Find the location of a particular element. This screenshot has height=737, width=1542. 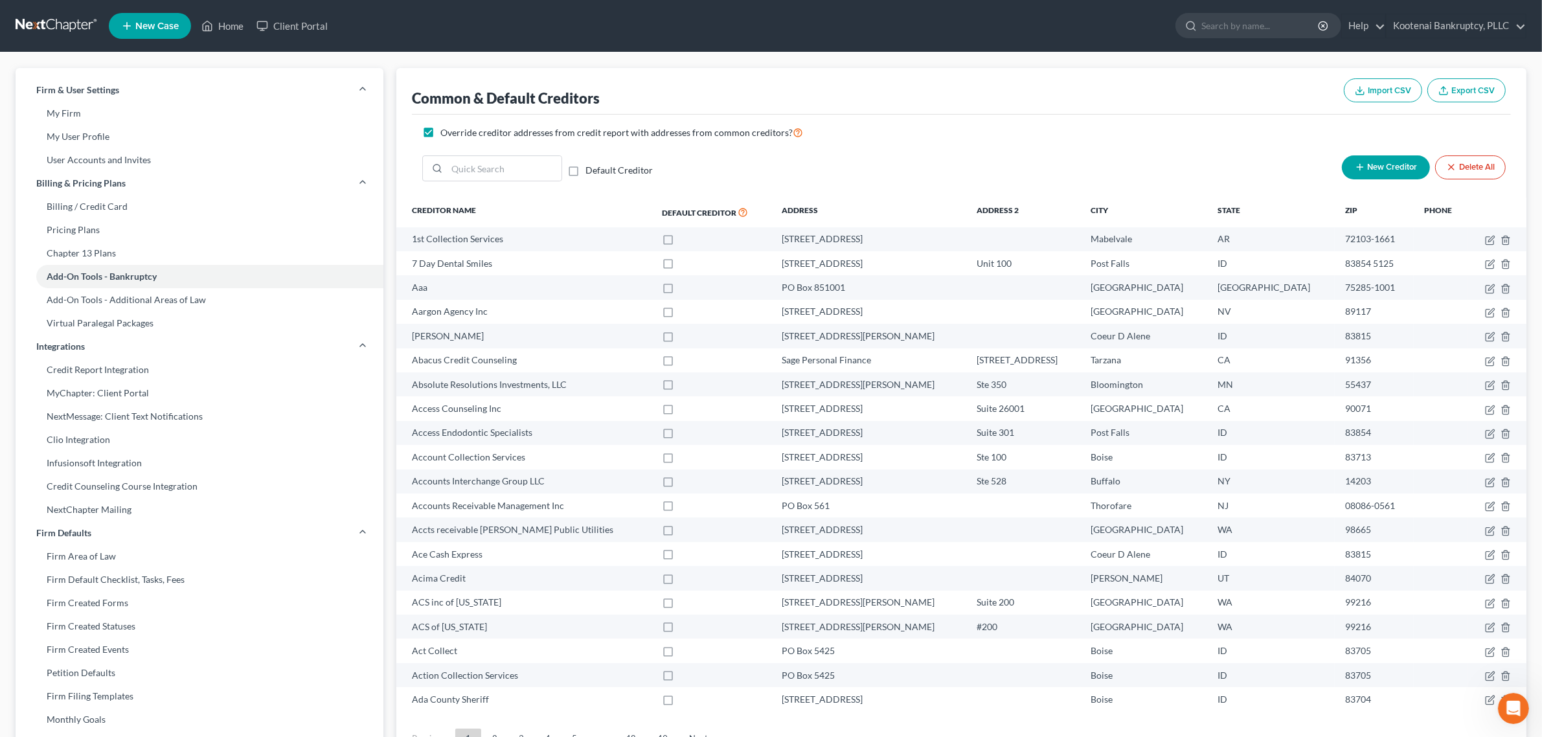

div: 83854 5125 is located at coordinates (1375, 264).